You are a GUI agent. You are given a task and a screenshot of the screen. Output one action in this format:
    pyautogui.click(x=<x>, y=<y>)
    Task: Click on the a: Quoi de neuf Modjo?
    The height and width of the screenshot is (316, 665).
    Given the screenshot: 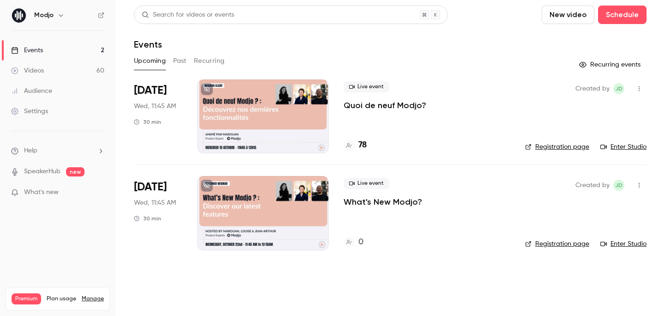 What is the action you would take?
    pyautogui.click(x=385, y=105)
    